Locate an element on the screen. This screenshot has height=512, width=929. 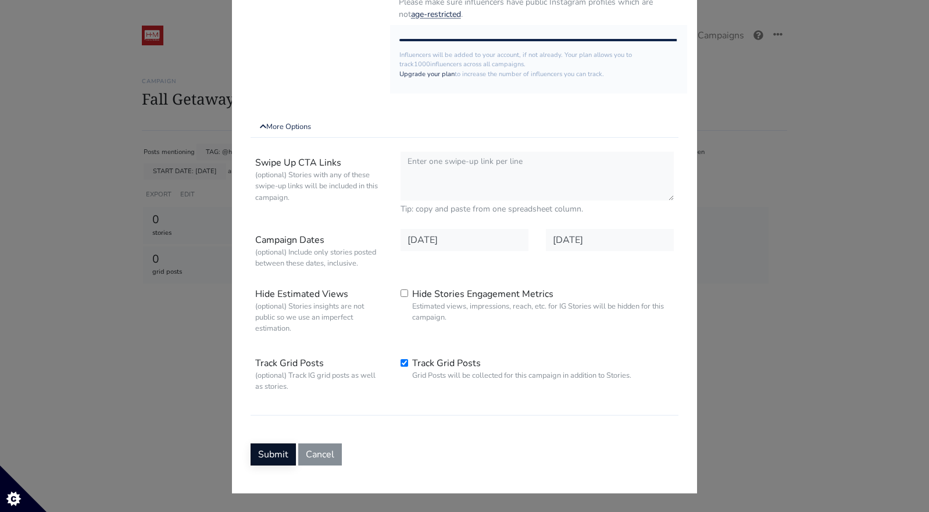
small: Estimated views, impressions, reach, etc. for IG Stories will be hidden for this campaign. is located at coordinates (543, 312).